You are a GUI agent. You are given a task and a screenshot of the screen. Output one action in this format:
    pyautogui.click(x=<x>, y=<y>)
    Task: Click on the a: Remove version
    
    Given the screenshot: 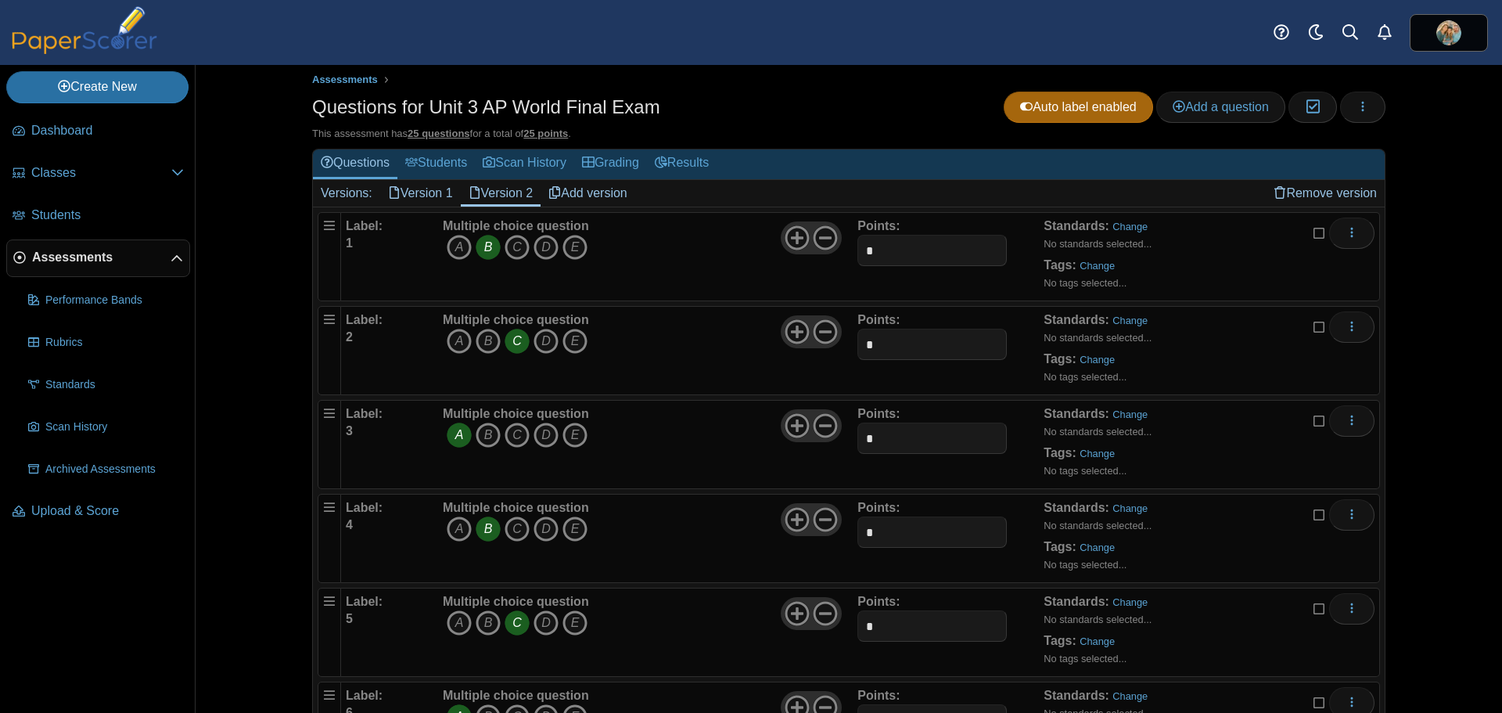 What is the action you would take?
    pyautogui.click(x=1325, y=193)
    